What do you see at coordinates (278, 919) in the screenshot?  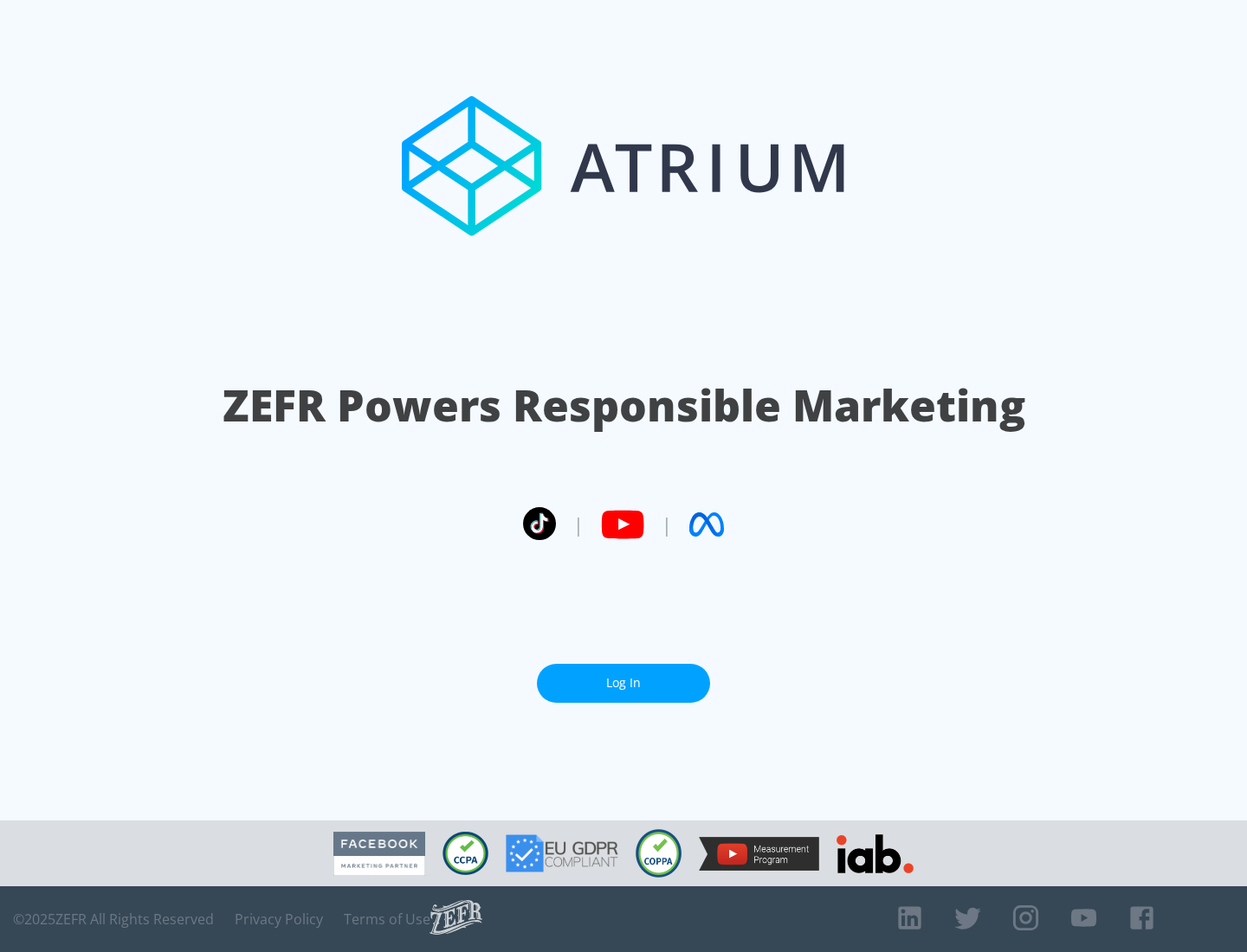 I see `a: Privacy Policy` at bounding box center [278, 919].